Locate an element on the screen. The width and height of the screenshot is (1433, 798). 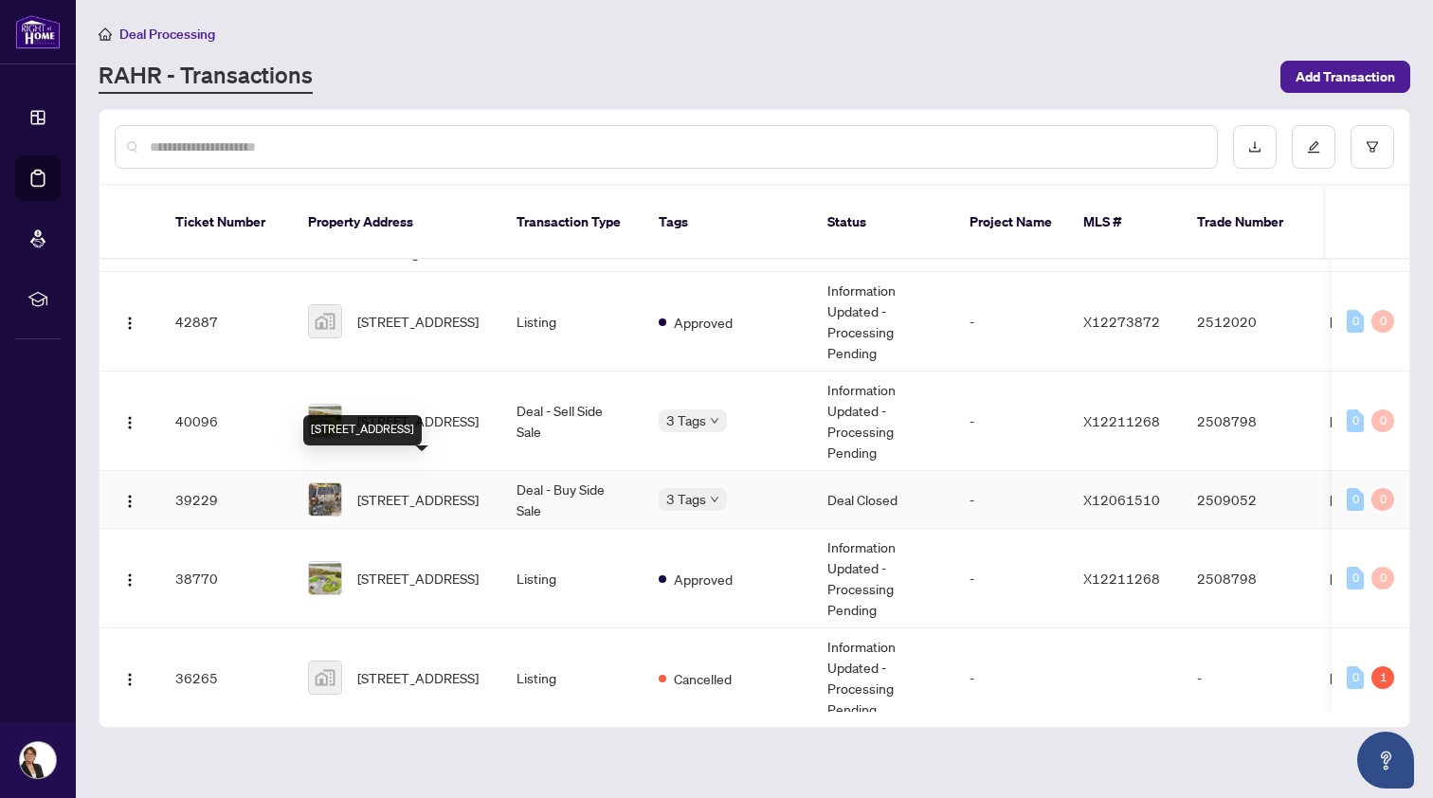
td: Deal - Sell Side Sale is located at coordinates (573, 421).